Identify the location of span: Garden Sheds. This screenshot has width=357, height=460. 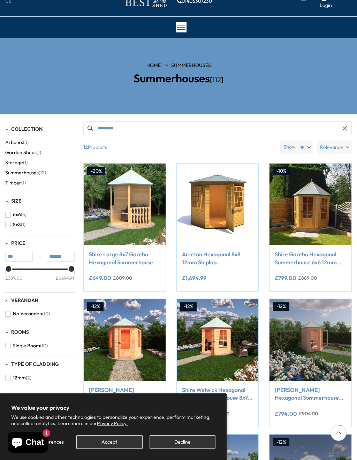
(21, 152).